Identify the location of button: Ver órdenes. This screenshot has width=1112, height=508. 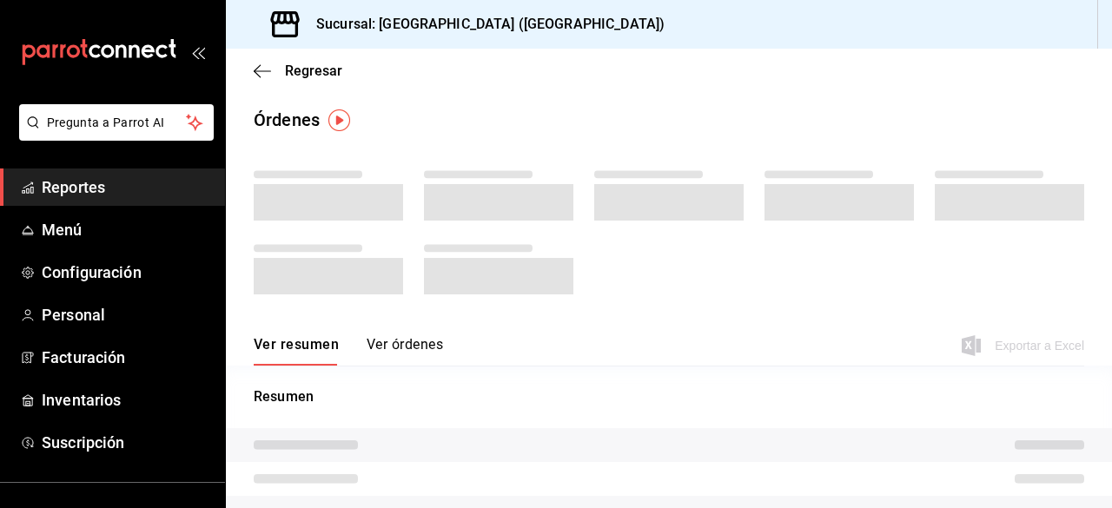
(405, 351).